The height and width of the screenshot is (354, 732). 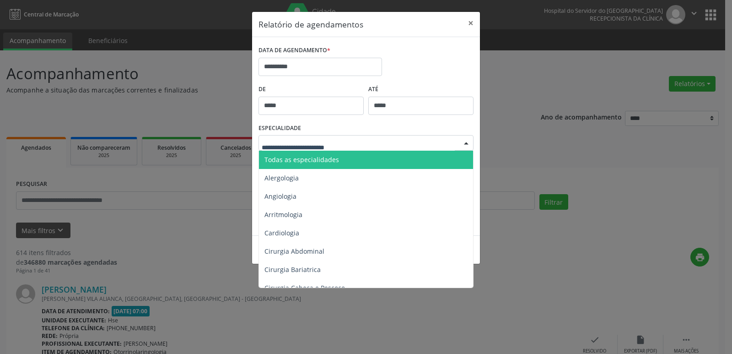 I want to click on label: ESPECIALIDADE, so click(x=280, y=128).